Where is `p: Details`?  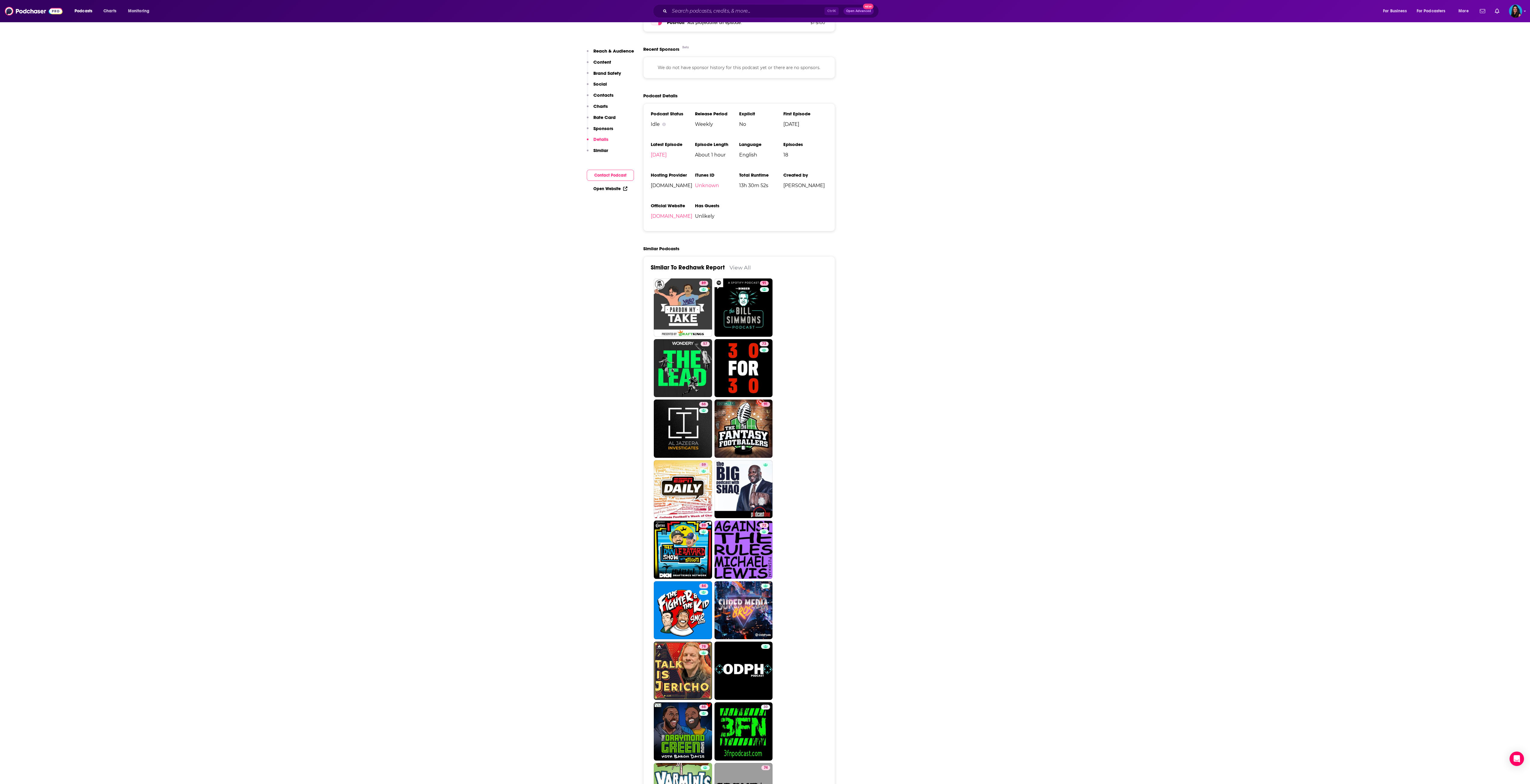
p: Details is located at coordinates (600, 139).